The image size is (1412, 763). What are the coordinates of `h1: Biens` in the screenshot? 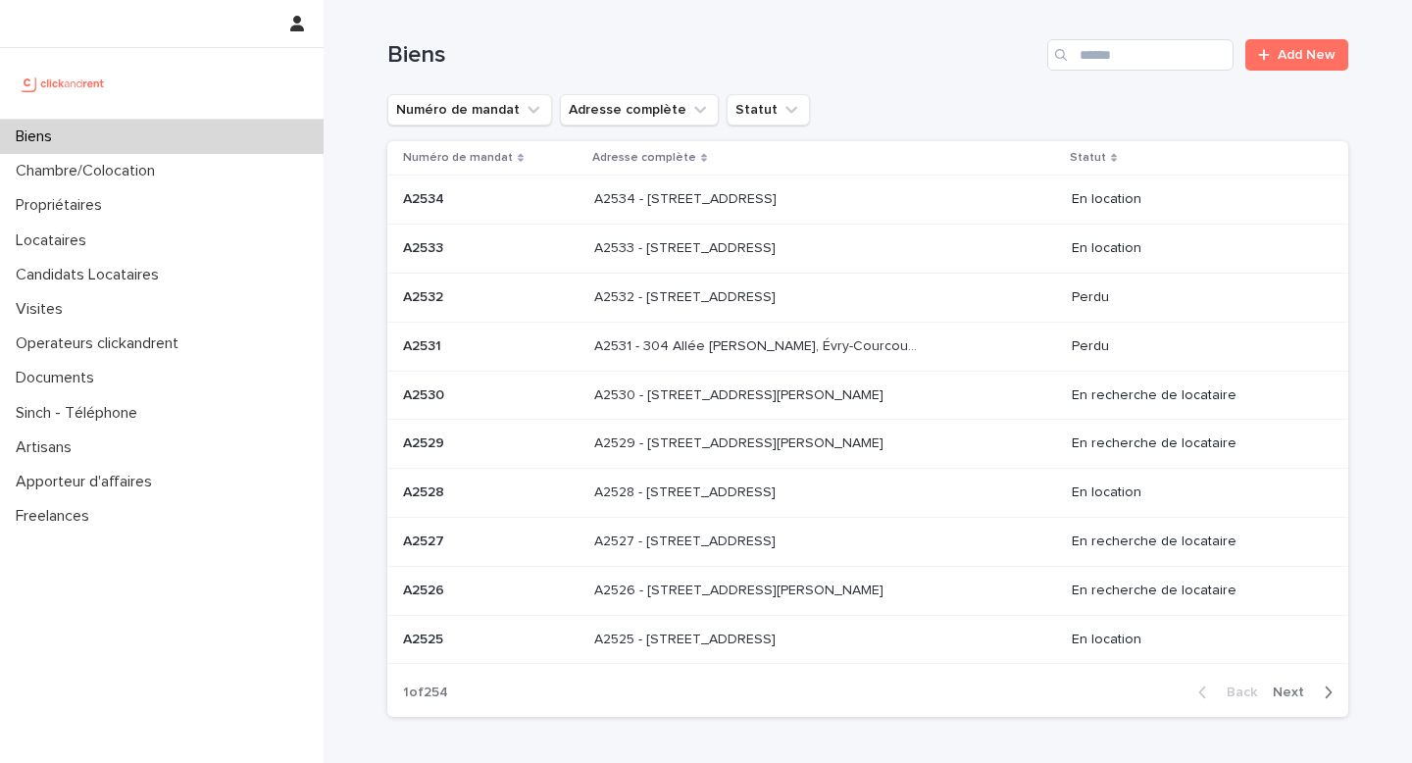 It's located at (713, 55).